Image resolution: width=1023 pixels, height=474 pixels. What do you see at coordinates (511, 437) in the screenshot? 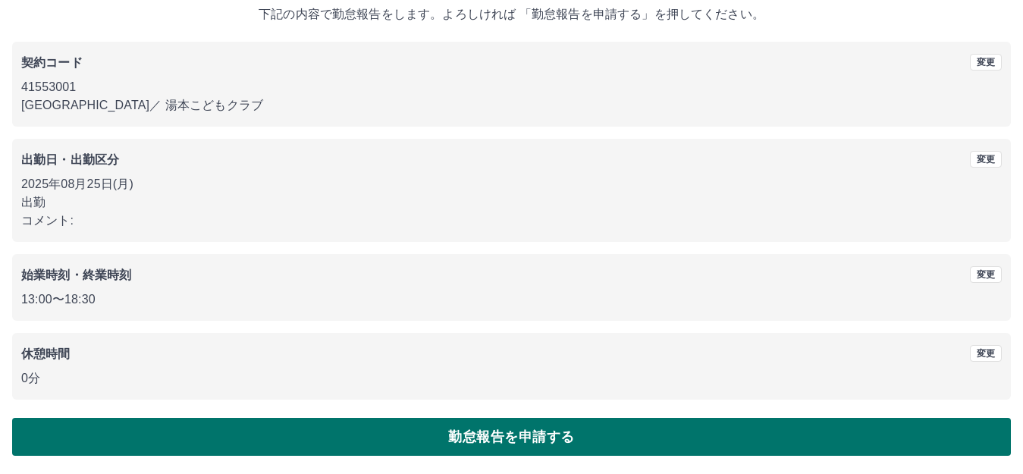
I see `button: 勤怠報告を申請する` at bounding box center [511, 437].